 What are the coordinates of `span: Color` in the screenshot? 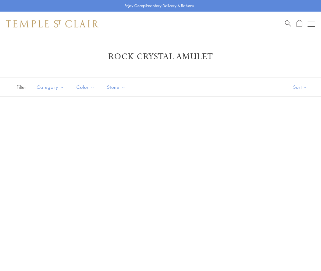 It's located at (86, 87).